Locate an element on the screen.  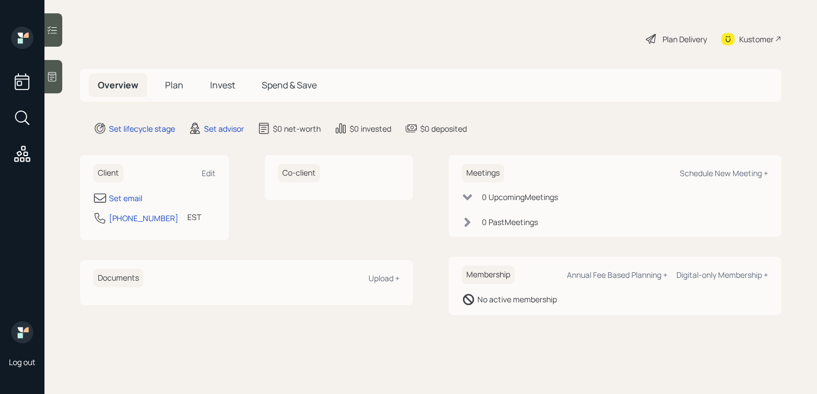
div: Kustomer is located at coordinates (757, 39).